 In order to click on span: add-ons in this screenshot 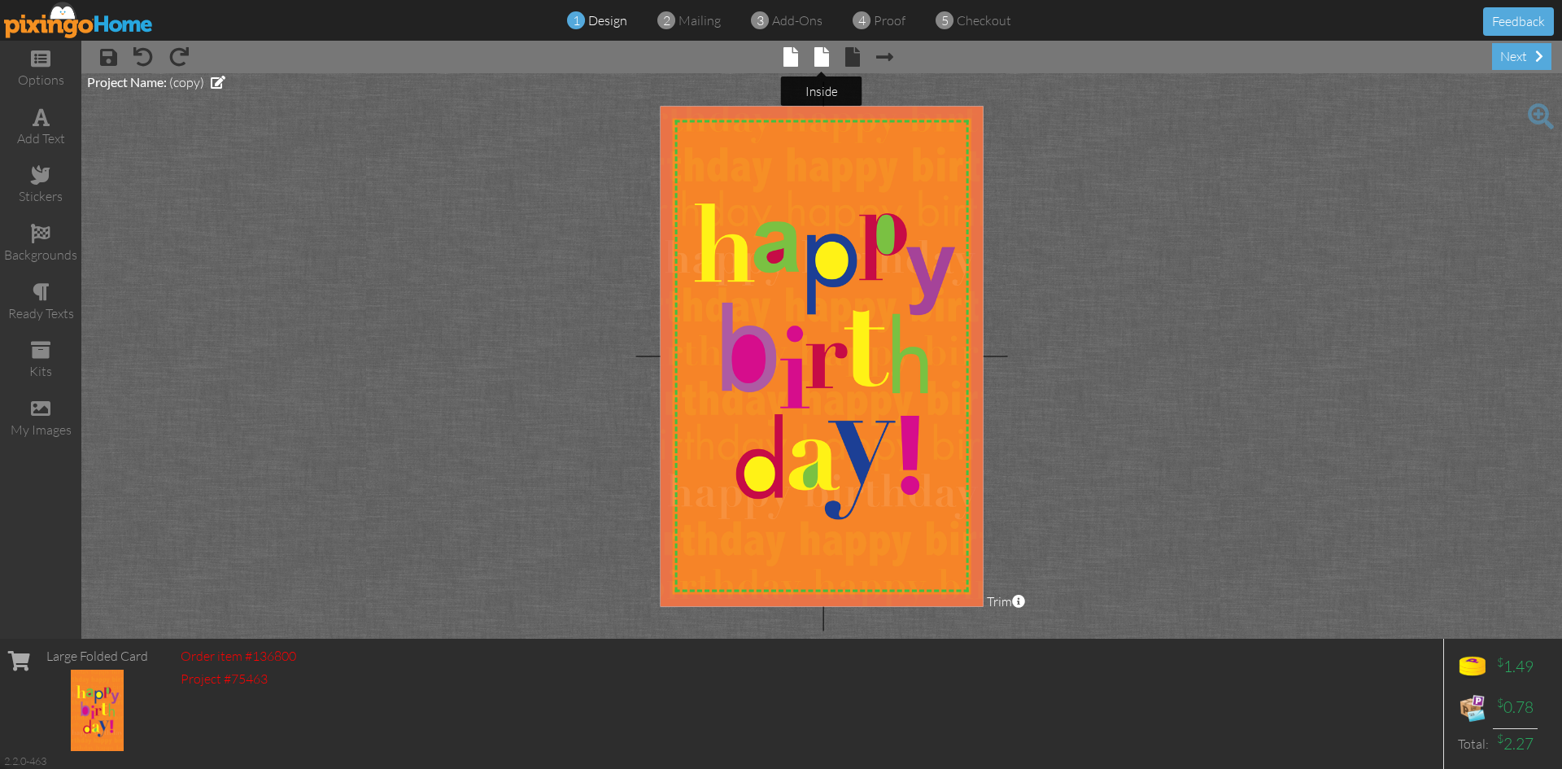, I will do `click(797, 20)`.